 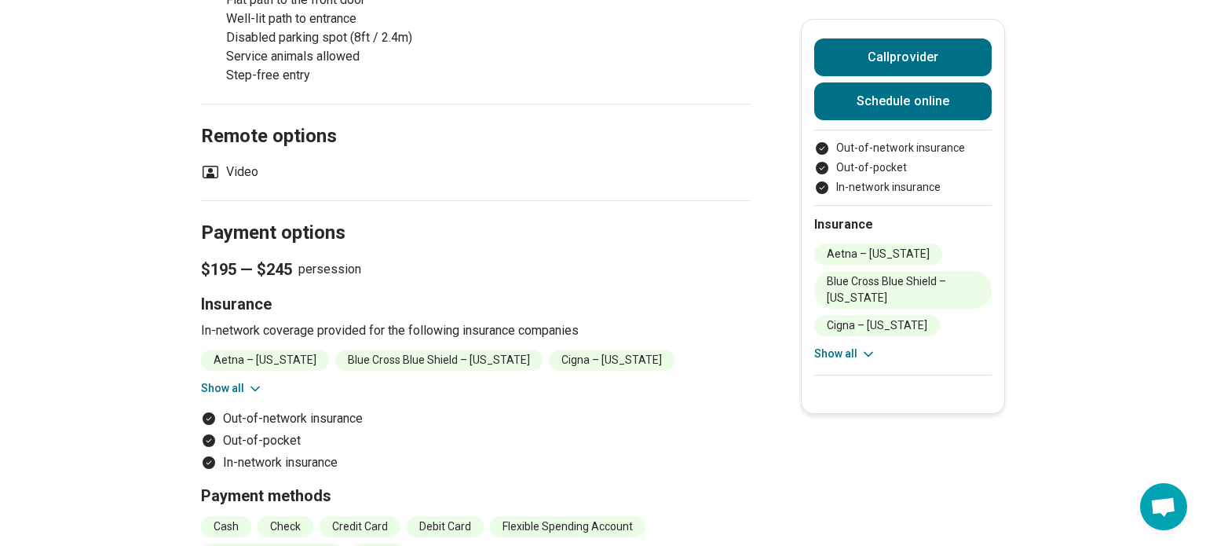 What do you see at coordinates (568, 526) in the screenshot?
I see `li: Flexible Spending Account` at bounding box center [568, 526].